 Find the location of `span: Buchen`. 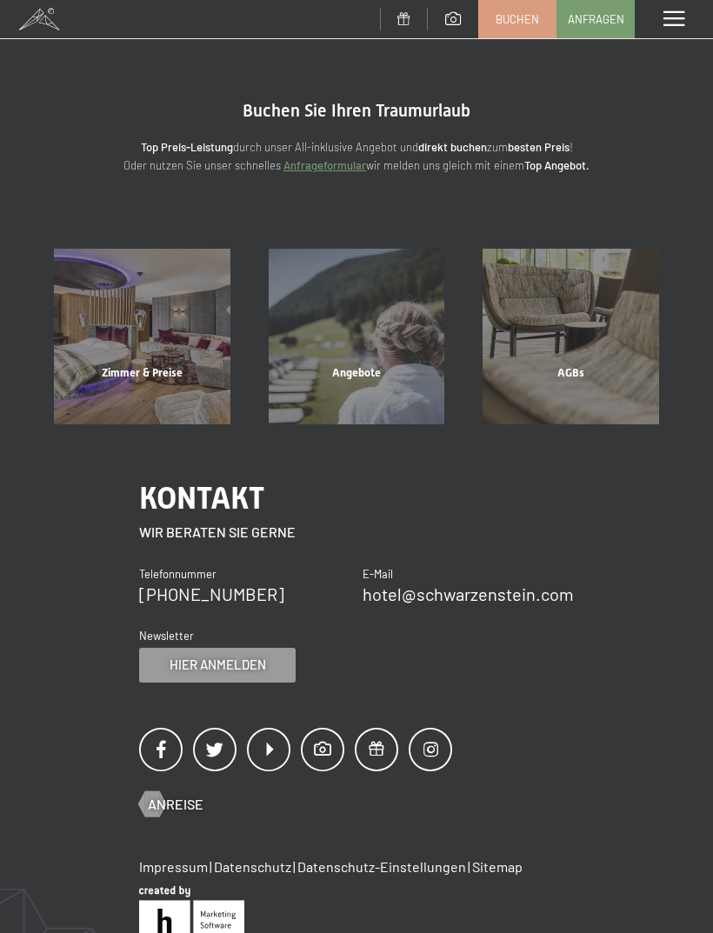

span: Buchen is located at coordinates (517, 19).